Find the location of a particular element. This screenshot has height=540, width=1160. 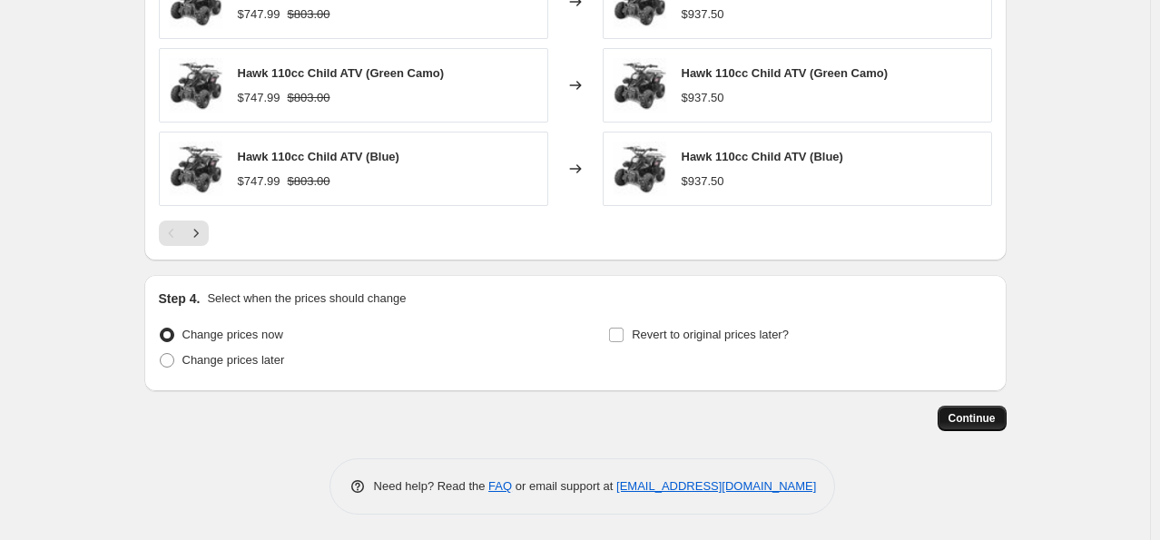

span: Continue is located at coordinates (972, 418).